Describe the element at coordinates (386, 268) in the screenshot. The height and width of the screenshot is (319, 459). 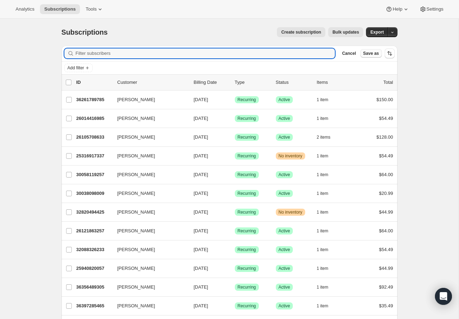
I see `span: $44.99` at that location.